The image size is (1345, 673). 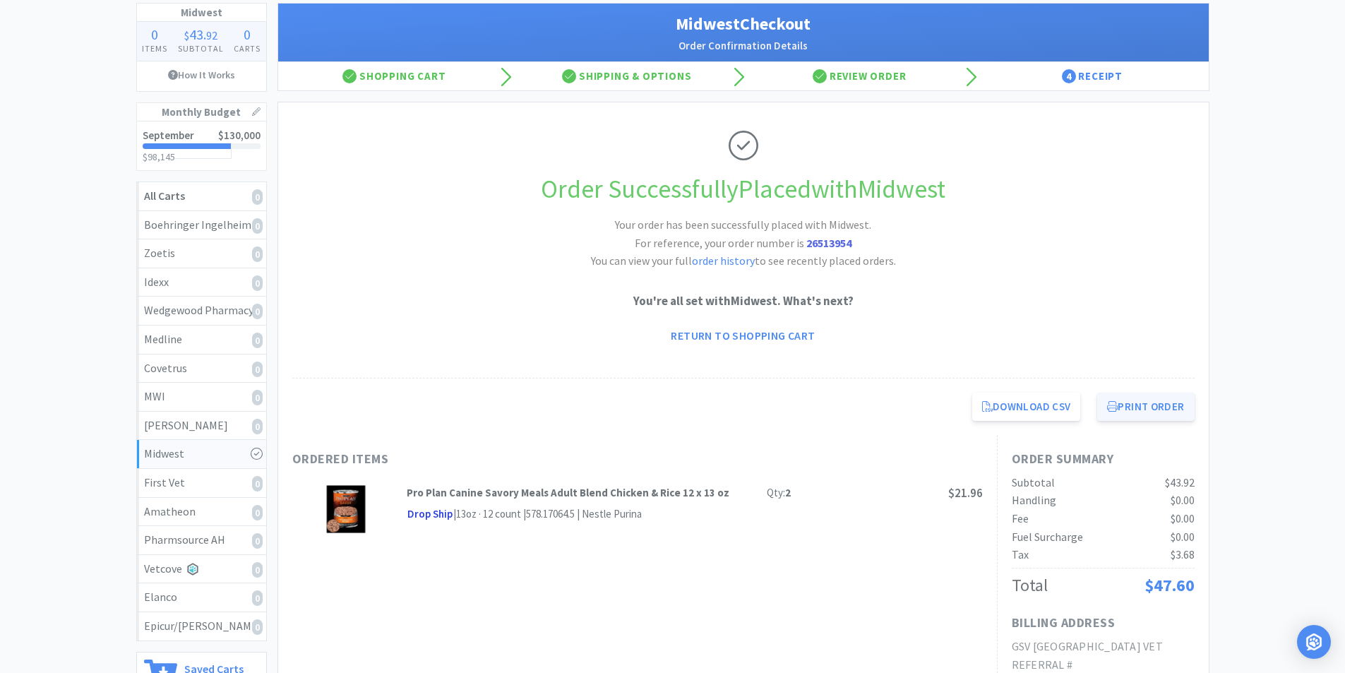 What do you see at coordinates (212, 35) in the screenshot?
I see `span: 92` at bounding box center [212, 35].